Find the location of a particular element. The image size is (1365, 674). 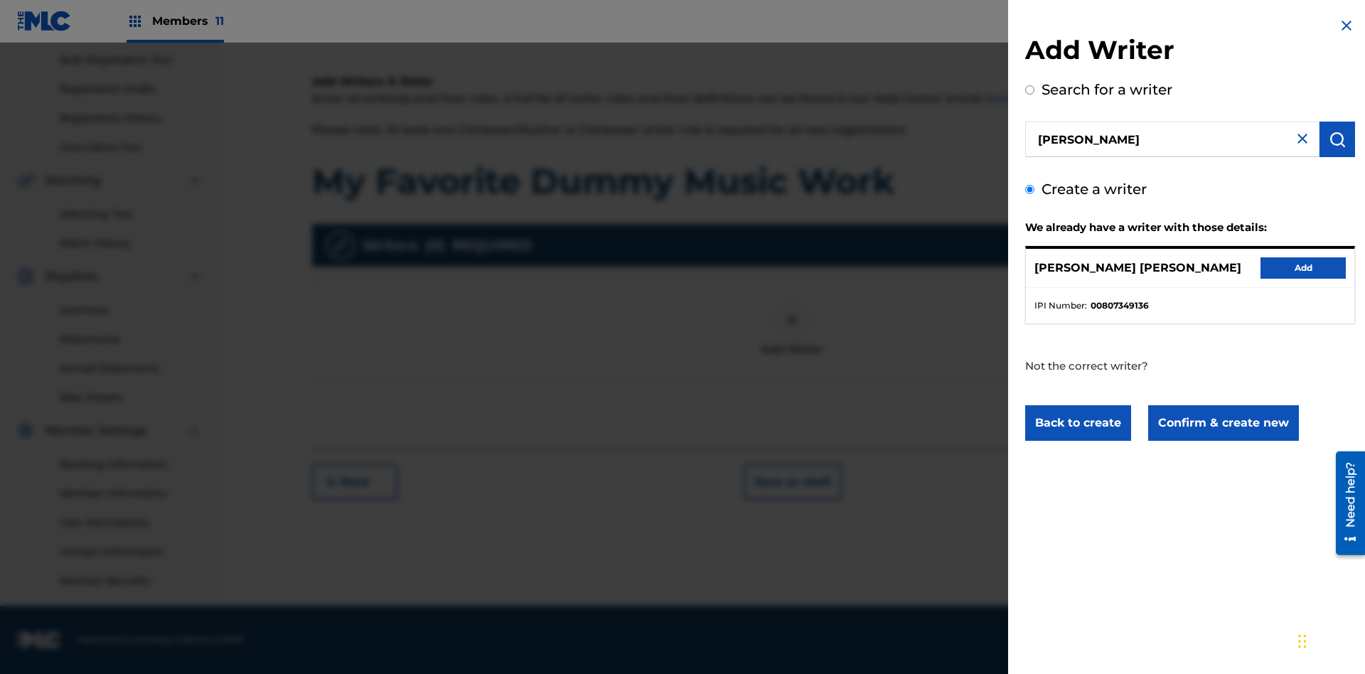

label: Create a writer is located at coordinates (1094, 189).